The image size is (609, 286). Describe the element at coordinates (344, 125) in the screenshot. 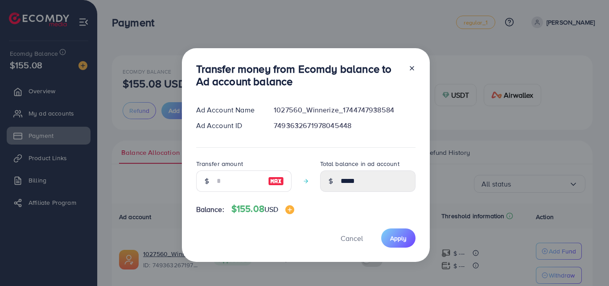

I see `div: 7493632671978045448` at that location.